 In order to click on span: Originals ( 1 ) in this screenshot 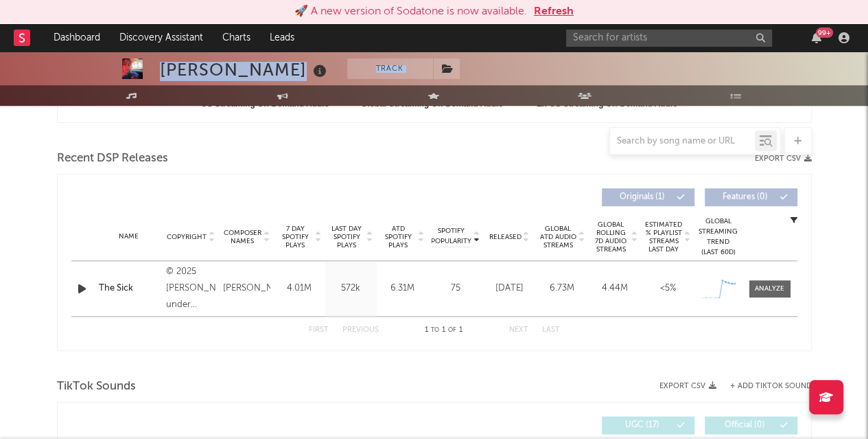, I will do `click(643, 197)`.